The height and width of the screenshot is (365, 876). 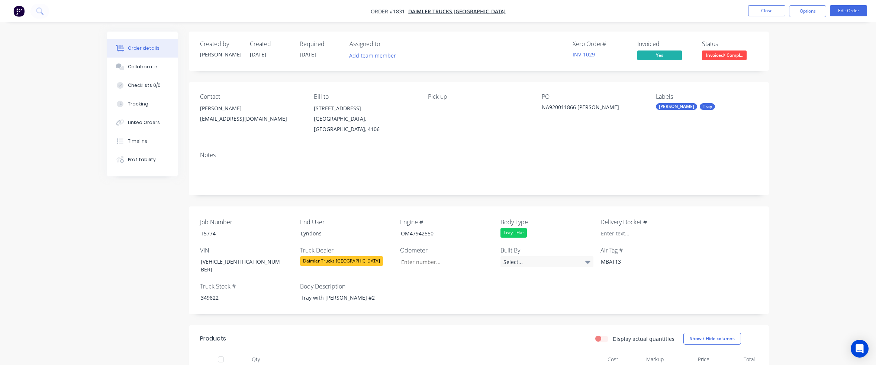 I want to click on div: Checklists 0/0, so click(x=144, y=85).